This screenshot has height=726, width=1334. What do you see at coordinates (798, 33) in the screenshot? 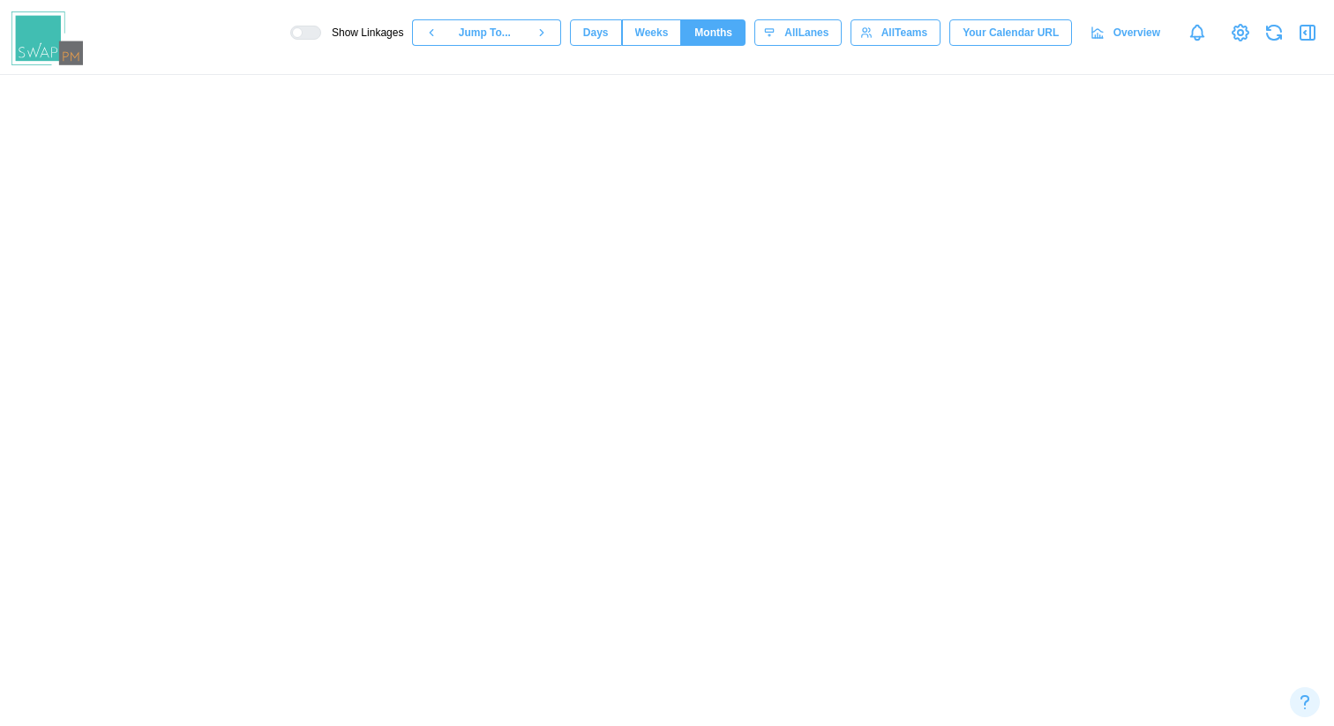
I see `button: AllLanes` at bounding box center [798, 33].